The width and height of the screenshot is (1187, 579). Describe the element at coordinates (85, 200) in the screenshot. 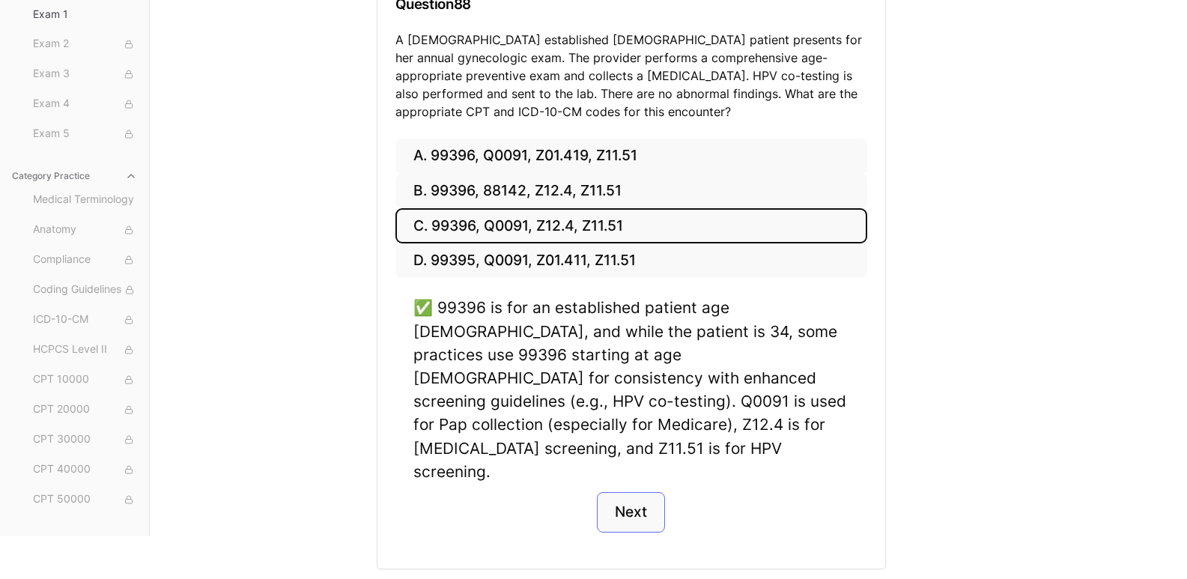

I see `span: Medical Terminology` at that location.